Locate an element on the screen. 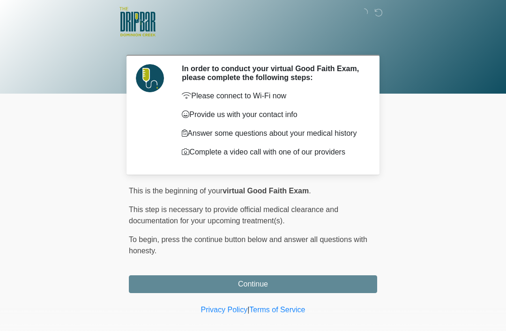 The width and height of the screenshot is (506, 331). span: To begin, is located at coordinates (145, 240).